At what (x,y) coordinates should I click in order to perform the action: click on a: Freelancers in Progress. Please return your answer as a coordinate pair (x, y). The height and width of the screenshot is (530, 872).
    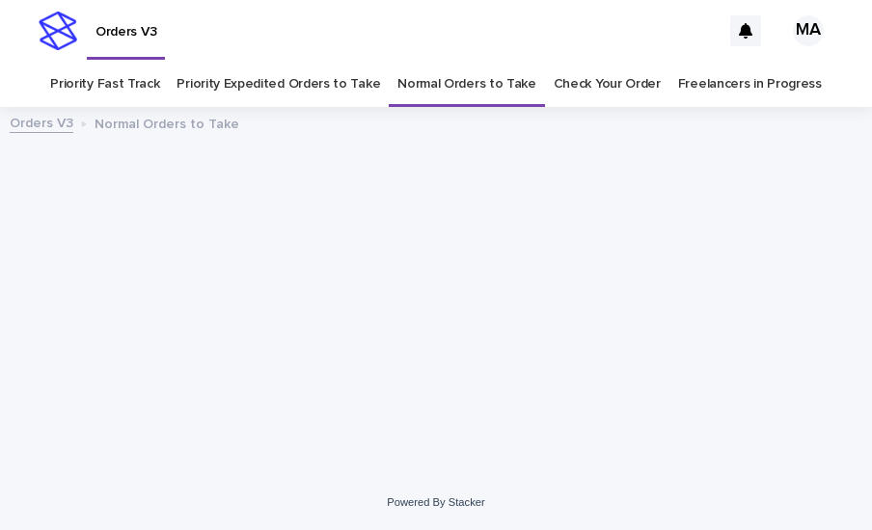
    Looking at the image, I should click on (749, 84).